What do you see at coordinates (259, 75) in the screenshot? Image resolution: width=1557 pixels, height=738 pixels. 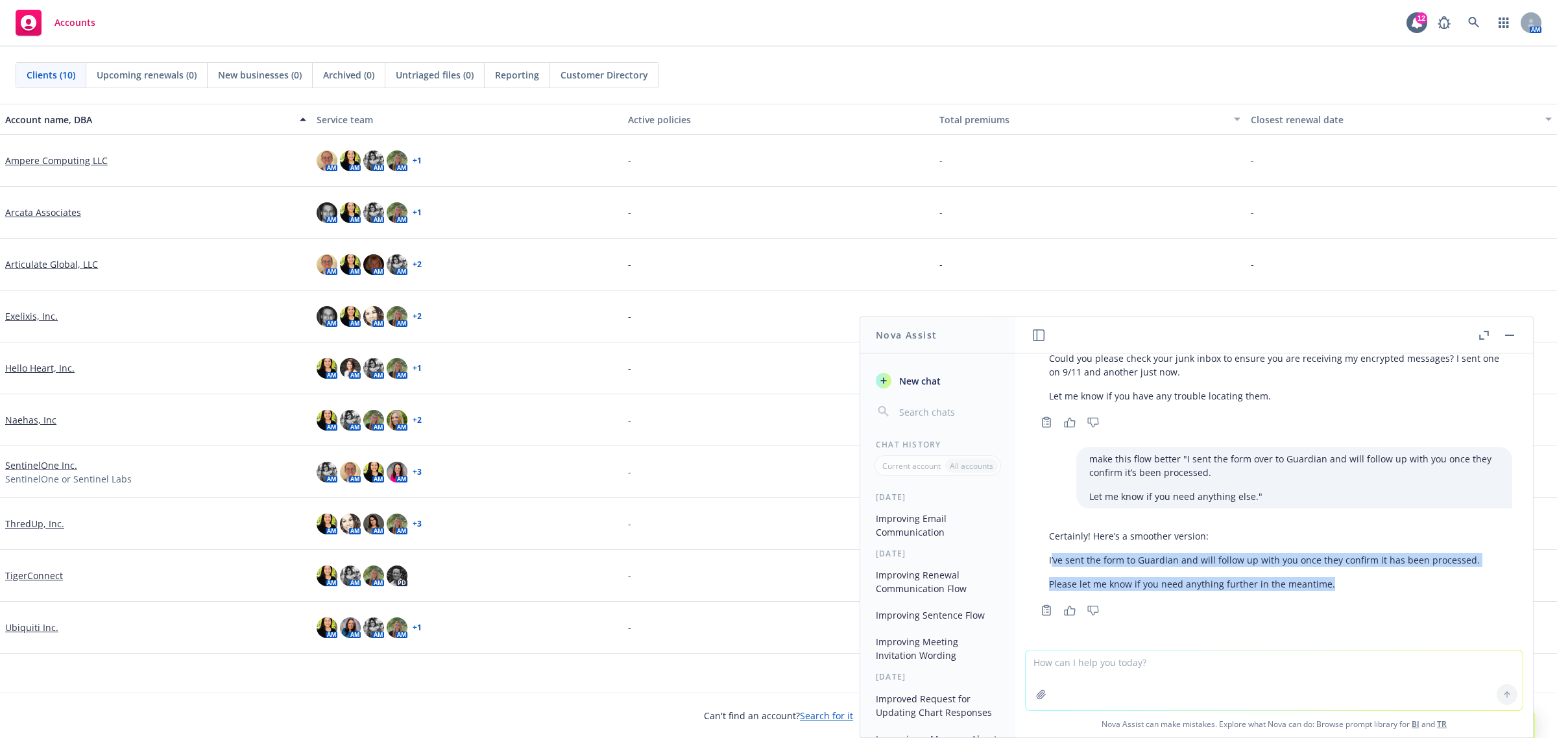 I see `span: New businesses (0)` at bounding box center [259, 75].